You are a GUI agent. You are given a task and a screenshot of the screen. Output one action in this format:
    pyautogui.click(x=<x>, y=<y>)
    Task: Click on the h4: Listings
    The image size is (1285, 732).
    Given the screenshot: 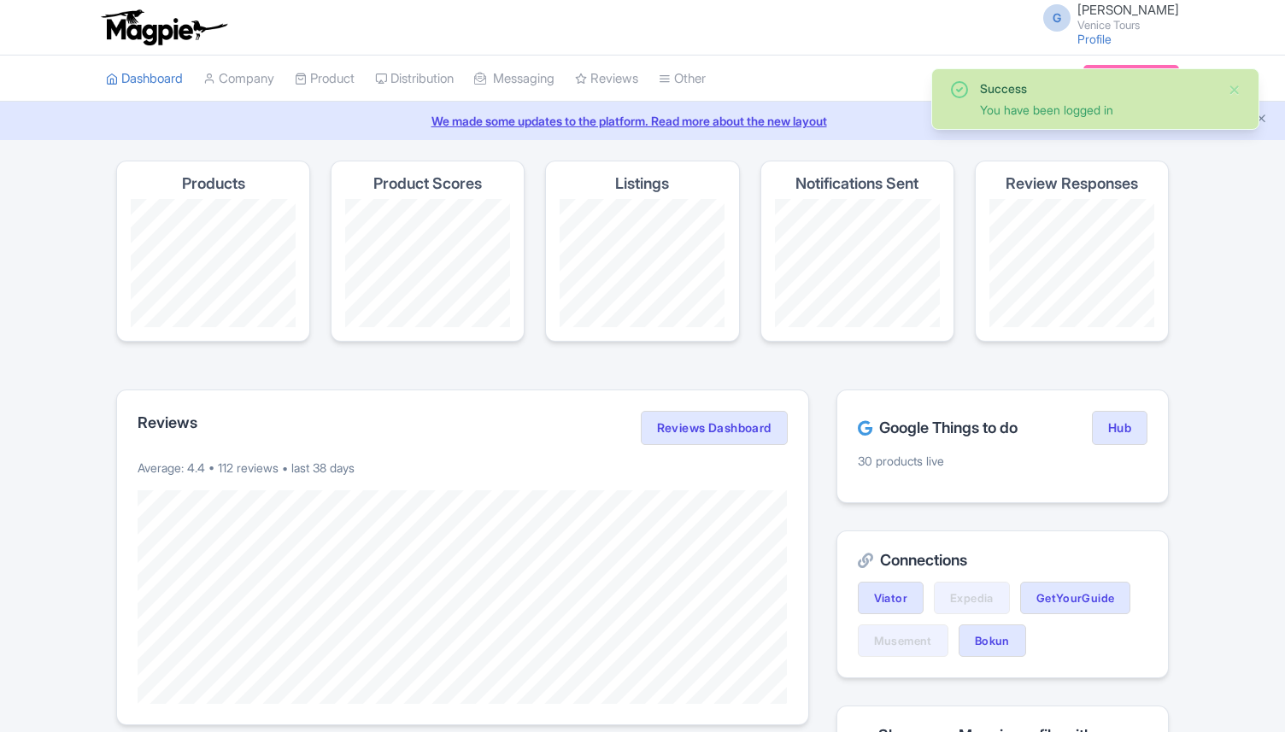 What is the action you would take?
    pyautogui.click(x=642, y=184)
    